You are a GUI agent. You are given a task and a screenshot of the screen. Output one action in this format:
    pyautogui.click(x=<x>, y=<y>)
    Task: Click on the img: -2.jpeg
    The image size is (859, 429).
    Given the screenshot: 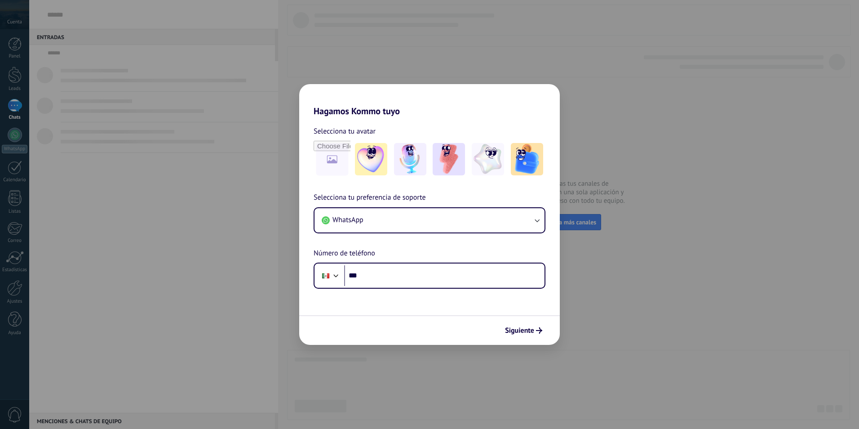 What is the action you would take?
    pyautogui.click(x=410, y=159)
    